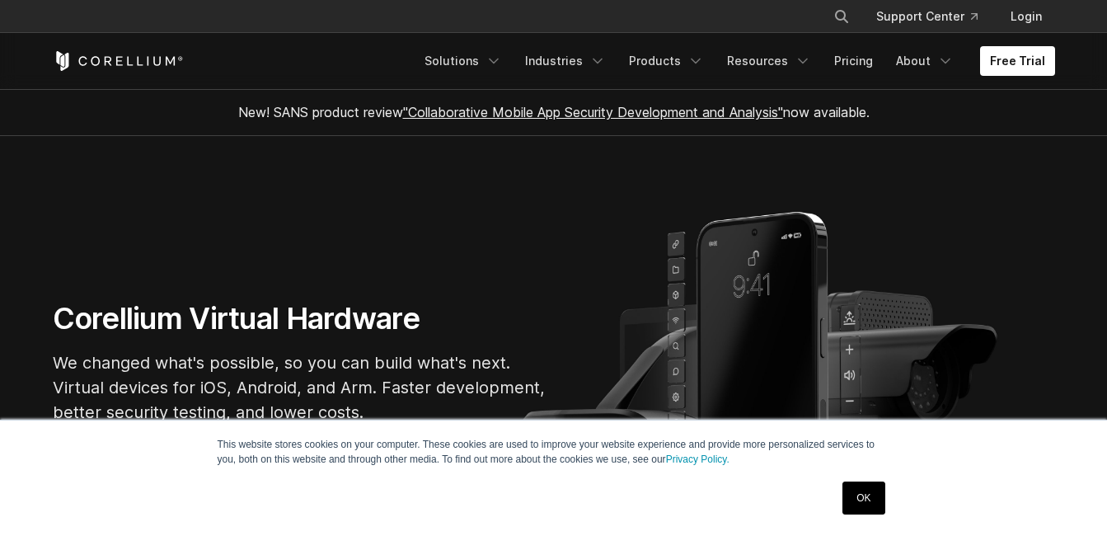  What do you see at coordinates (863, 498) in the screenshot?
I see `a: OK` at bounding box center [863, 498].